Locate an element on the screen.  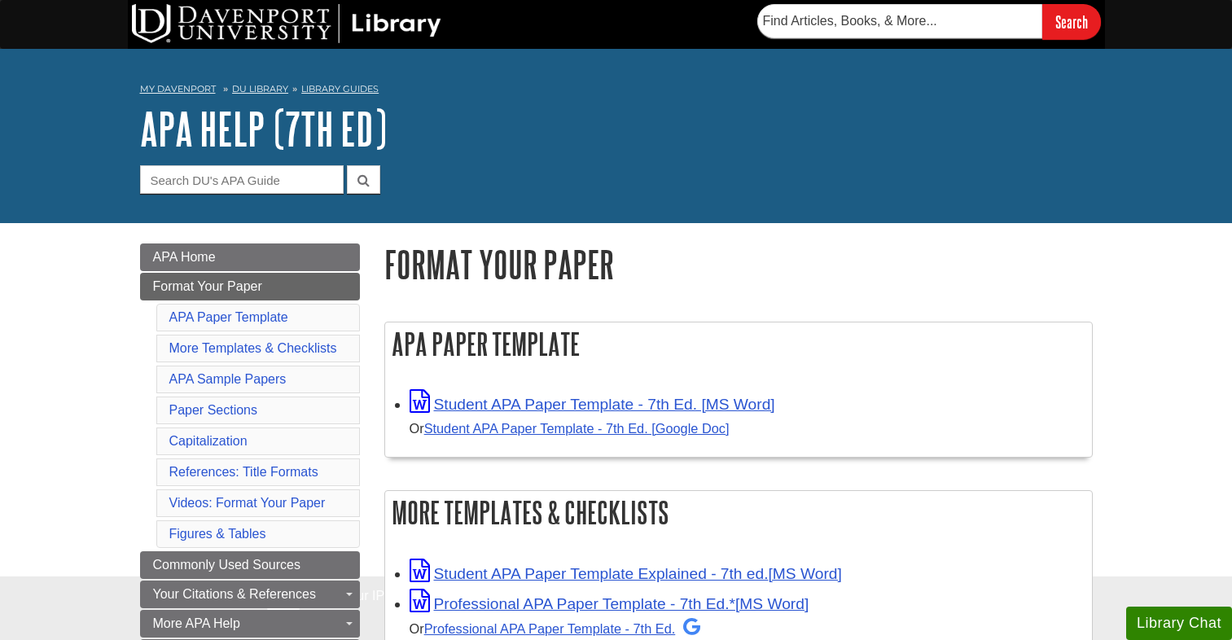
a: Capitalization is located at coordinates (208, 440).